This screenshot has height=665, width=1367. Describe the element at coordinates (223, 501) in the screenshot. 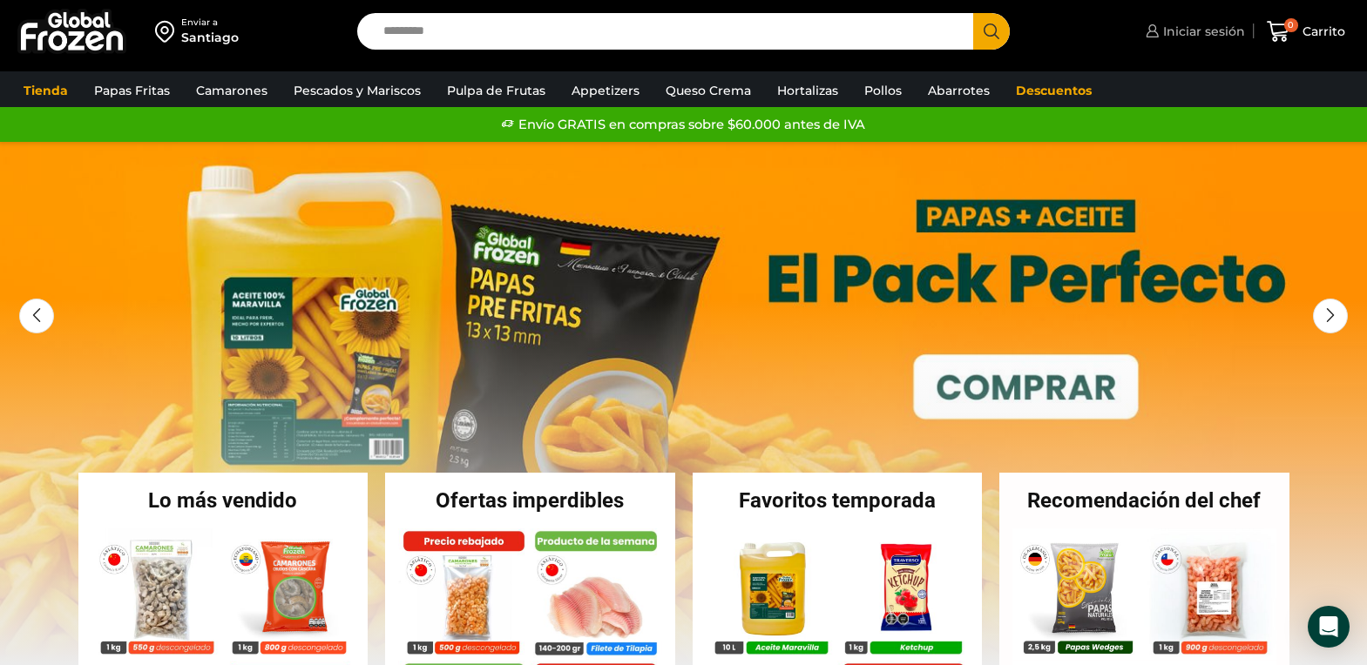

I see `h2: Lo más vendido` at that location.